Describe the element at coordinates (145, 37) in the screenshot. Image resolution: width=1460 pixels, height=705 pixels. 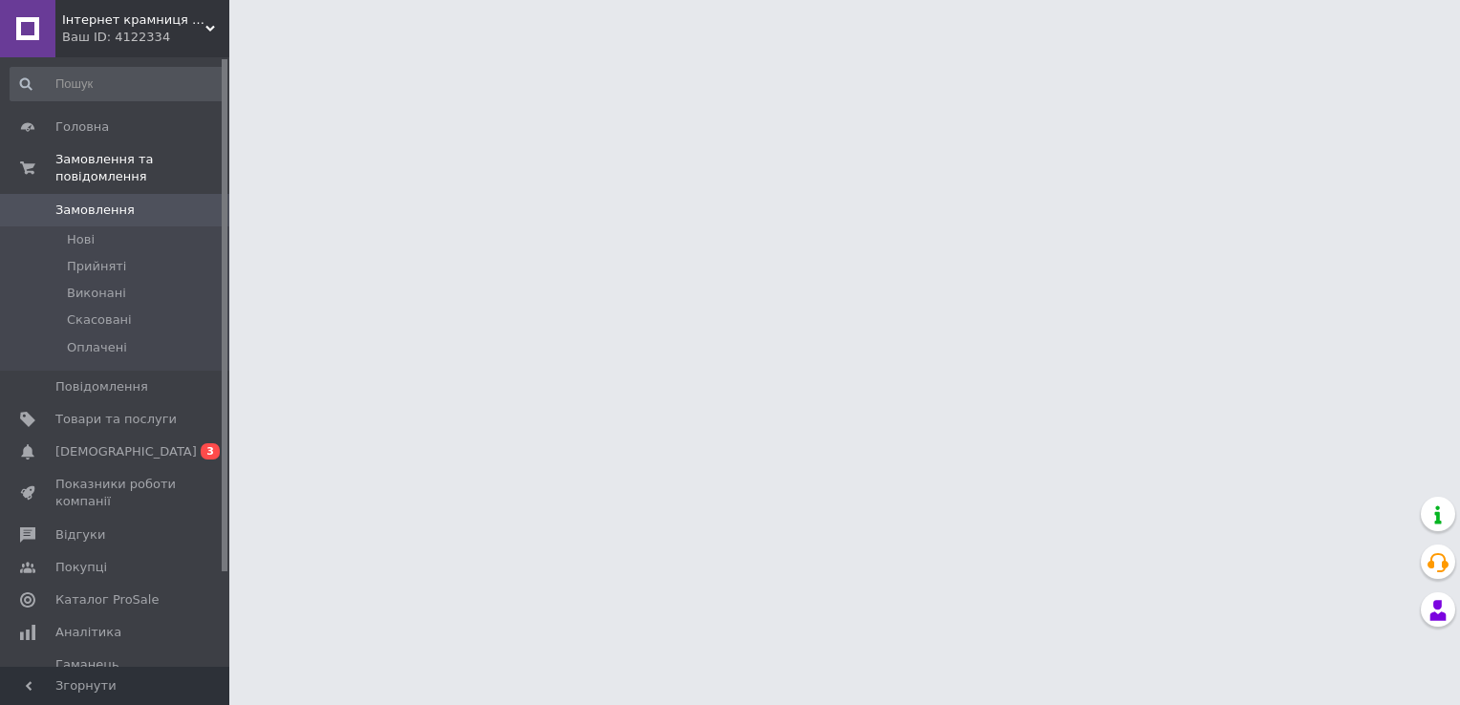
I see `div: Ваш ID: 4122334` at that location.